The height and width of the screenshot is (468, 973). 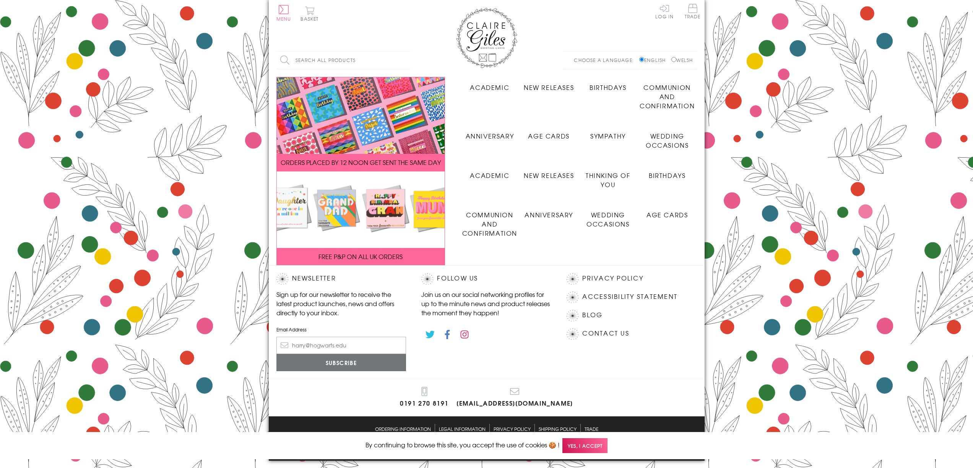 I want to click on a: Sympathy, so click(x=608, y=133).